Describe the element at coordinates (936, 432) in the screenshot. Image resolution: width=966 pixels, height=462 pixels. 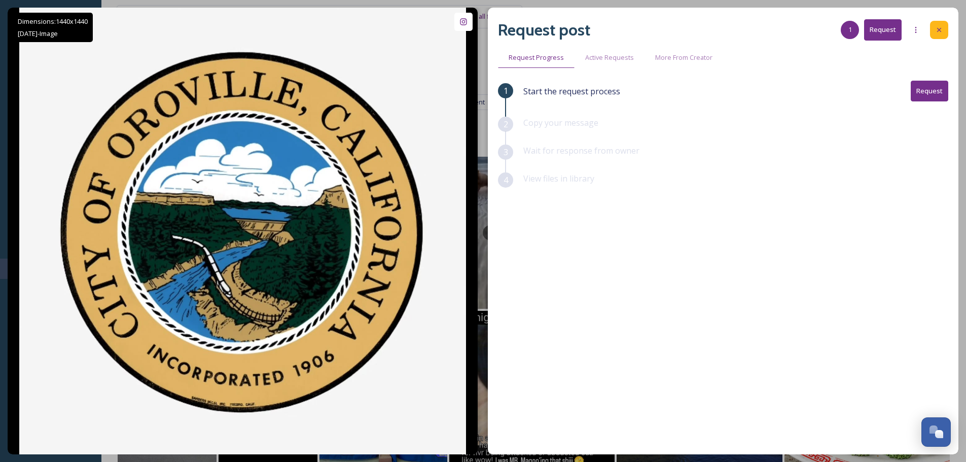
I see `button: Open Chat` at that location.